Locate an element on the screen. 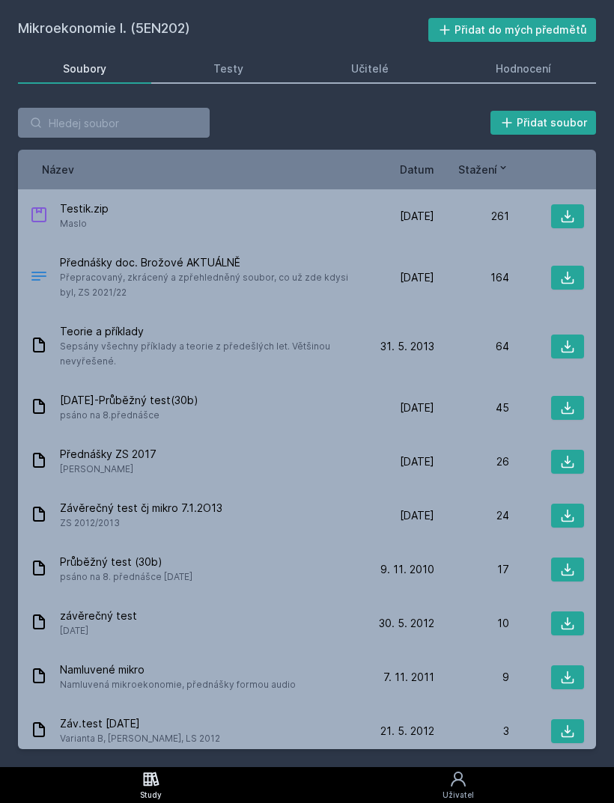 The height and width of the screenshot is (803, 614). div: Uživatel is located at coordinates (458, 795).